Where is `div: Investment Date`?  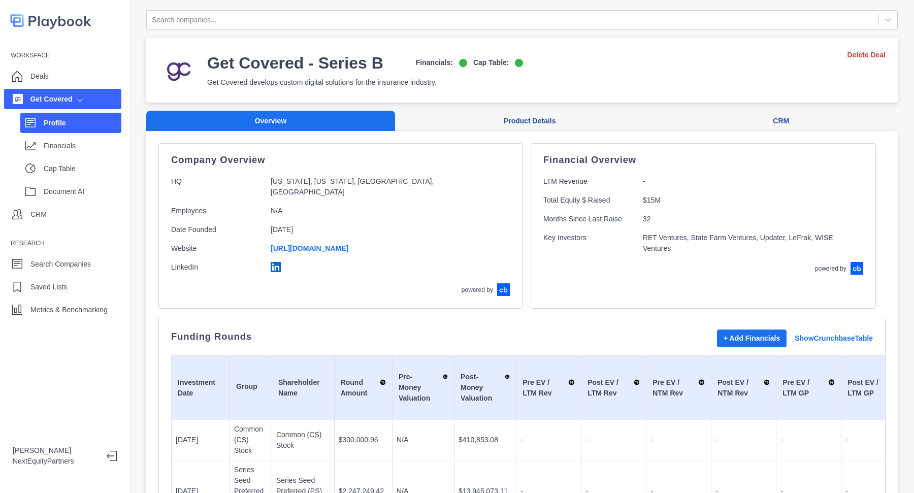 div: Investment Date is located at coordinates (201, 388).